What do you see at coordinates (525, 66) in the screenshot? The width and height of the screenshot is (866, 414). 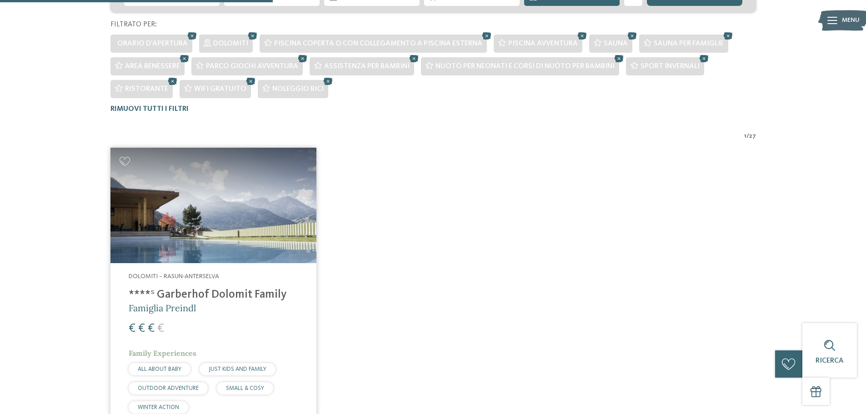 I see `span: Nuoto per neonati e corsi di nuoto per bambini` at bounding box center [525, 66].